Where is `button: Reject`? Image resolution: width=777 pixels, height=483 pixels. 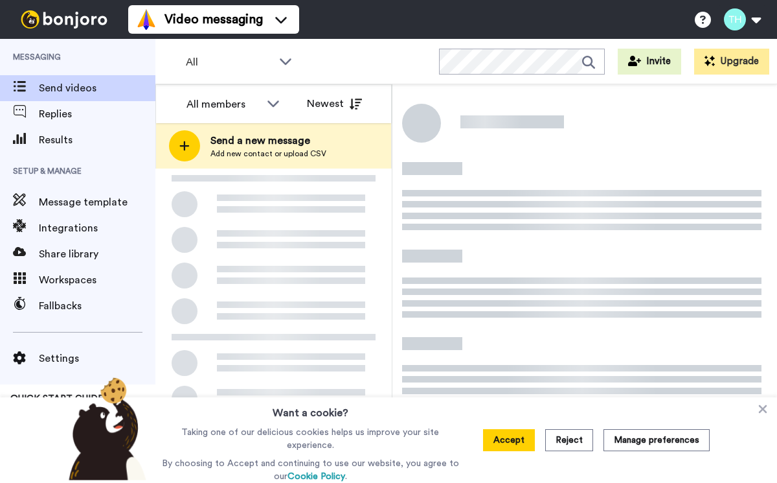 button: Reject is located at coordinates (569, 440).